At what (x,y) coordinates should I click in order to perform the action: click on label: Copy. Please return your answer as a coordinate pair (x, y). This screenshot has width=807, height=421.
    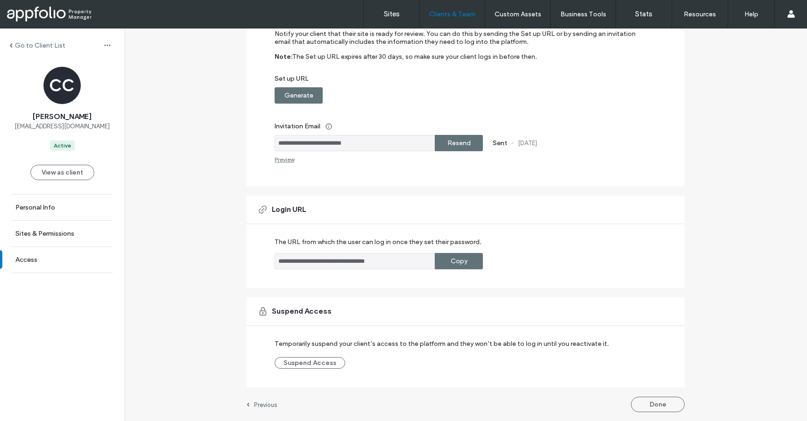
    Looking at the image, I should click on (459, 261).